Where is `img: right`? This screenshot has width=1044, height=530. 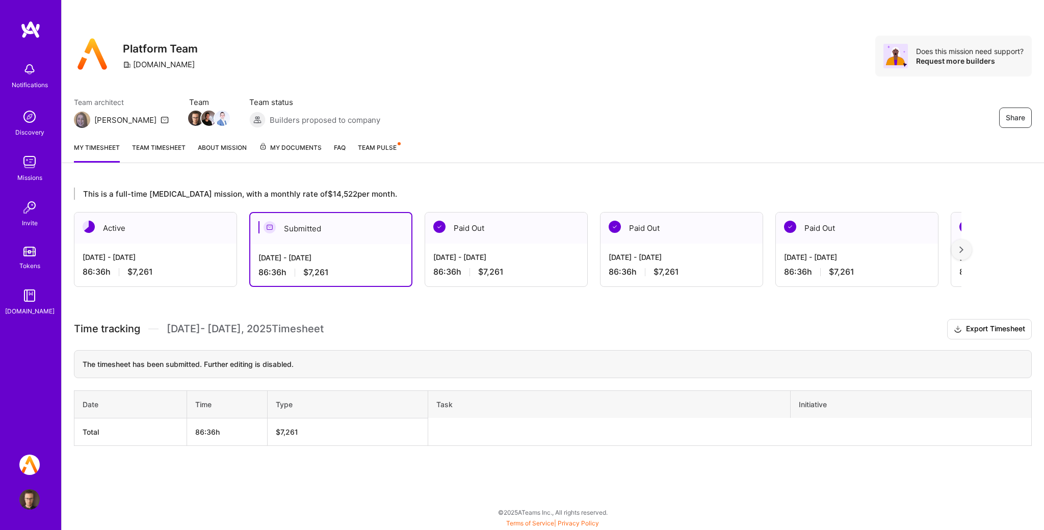
img: right is located at coordinates (962, 250).